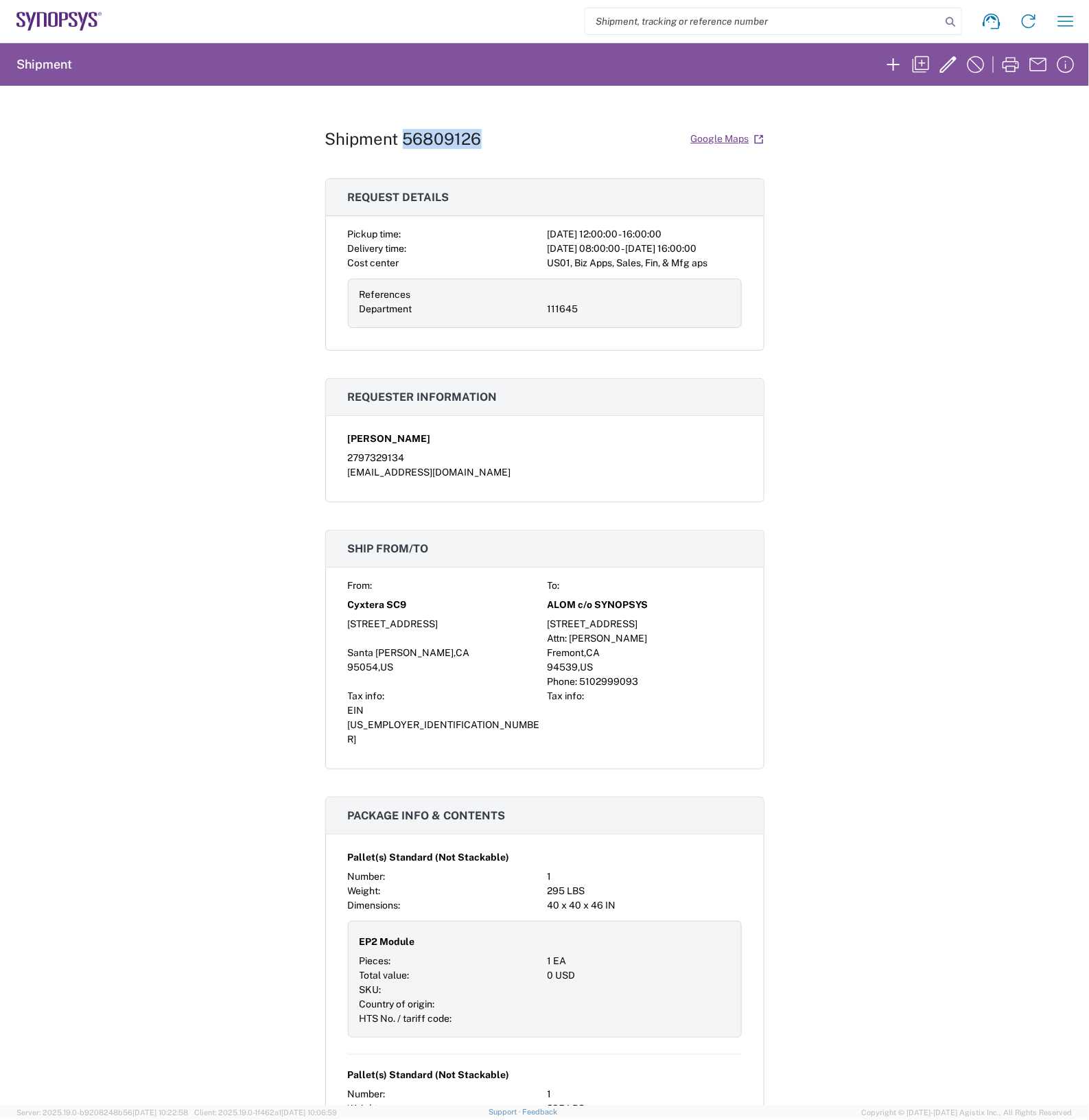 This screenshot has height=1120, width=1089. Describe the element at coordinates (387, 941) in the screenshot. I see `span: EP2 Module` at that location.